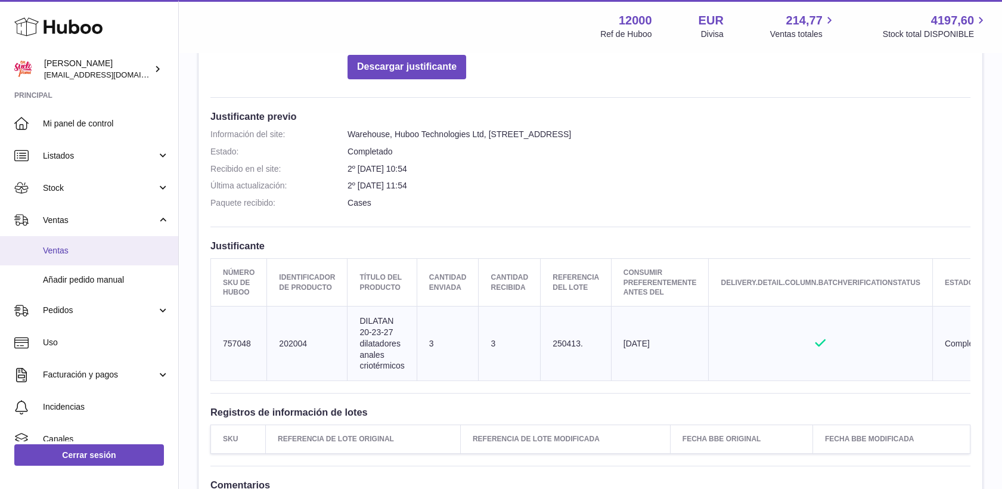  I want to click on a: Cerrar sesión, so click(89, 455).